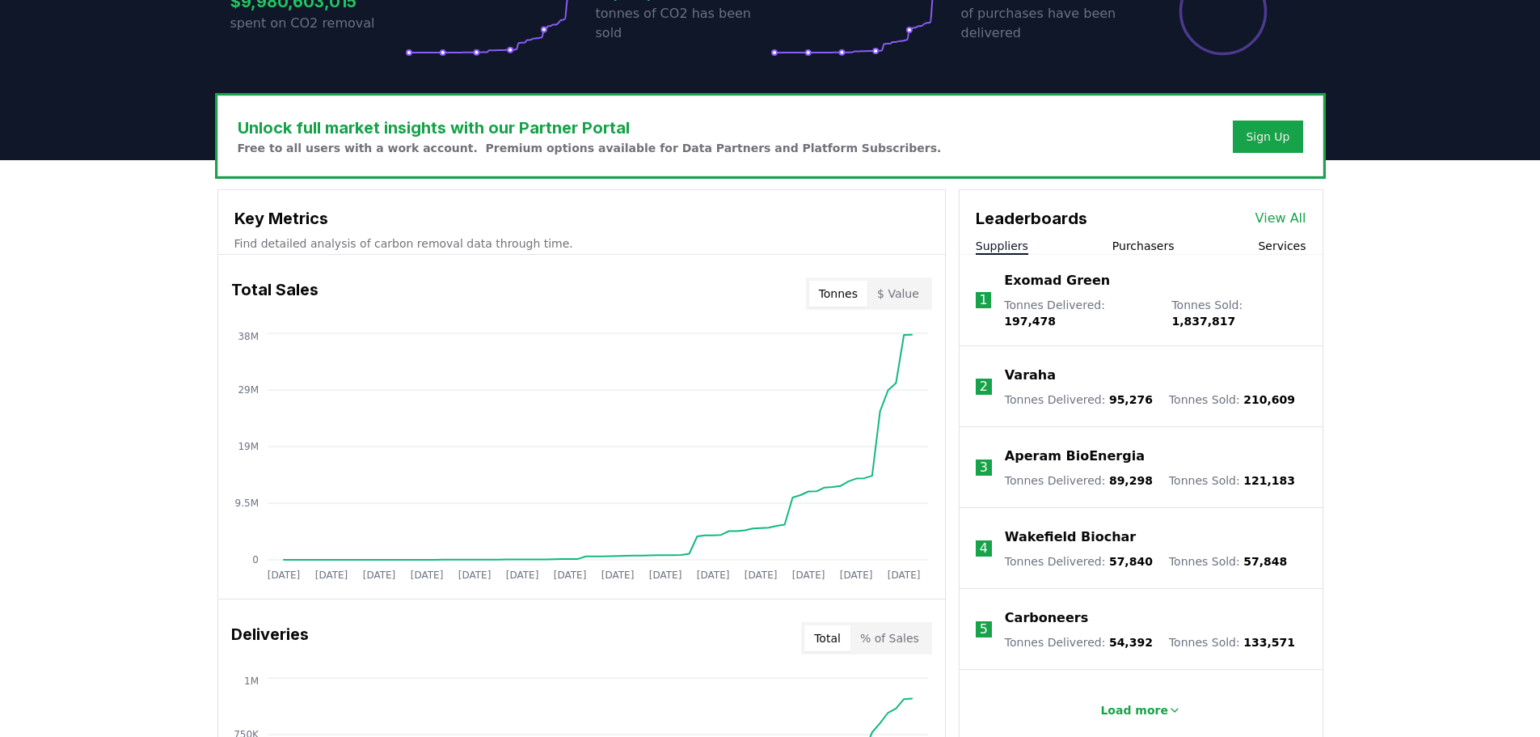  I want to click on button: $ Value, so click(898, 293).